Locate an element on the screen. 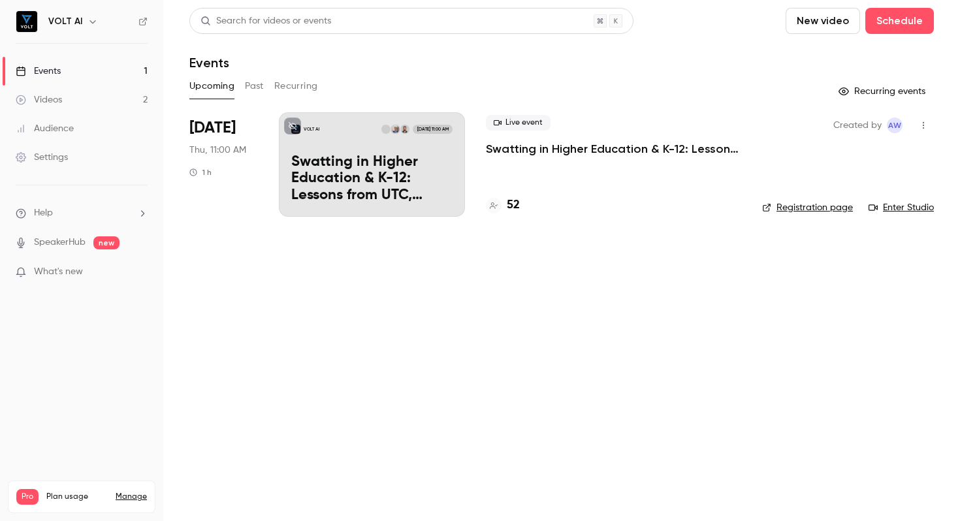  button: Schedule is located at coordinates (899, 21).